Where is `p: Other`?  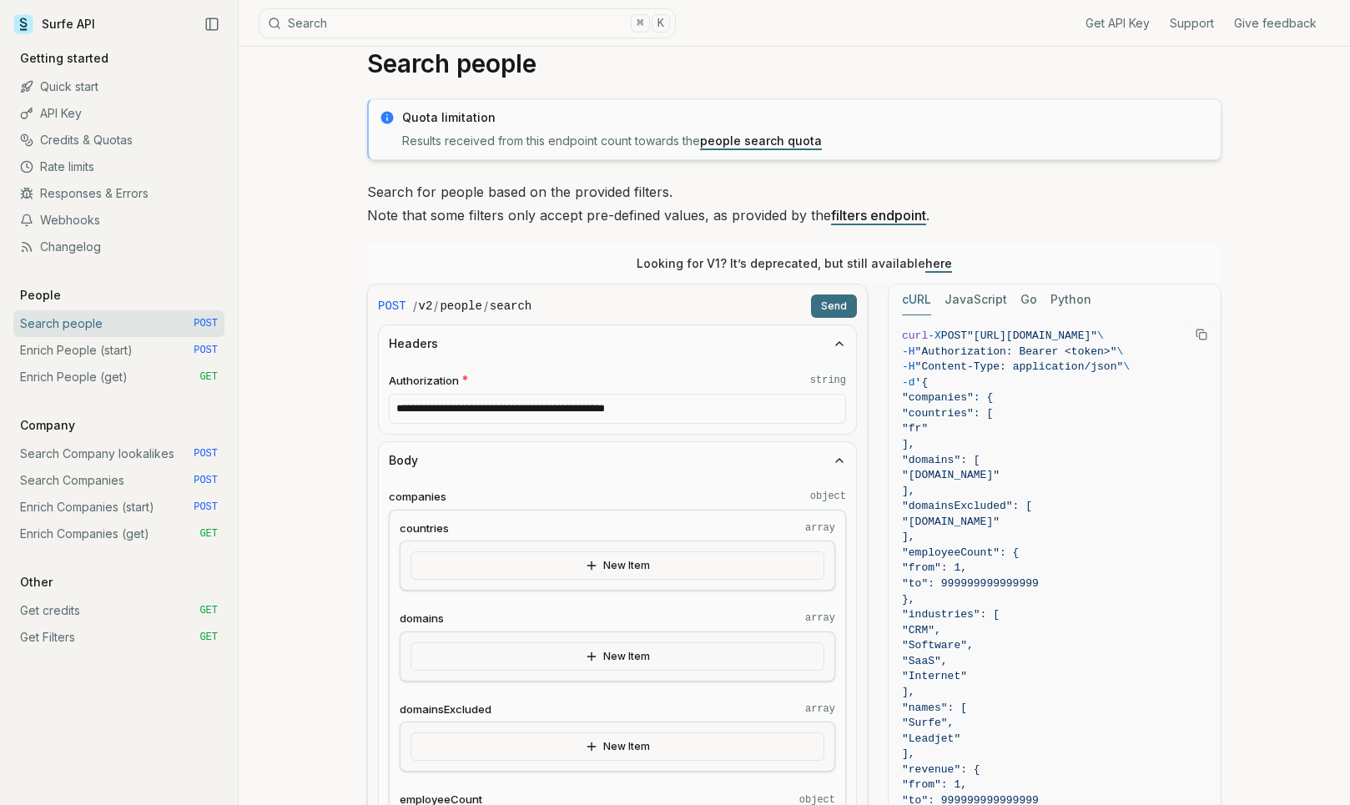
p: Other is located at coordinates (36, 582).